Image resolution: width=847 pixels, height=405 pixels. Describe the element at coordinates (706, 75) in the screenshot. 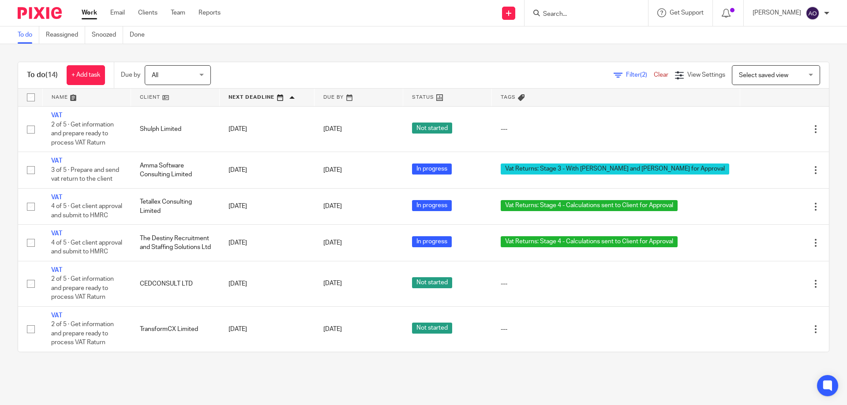

I see `span: View Settings` at that location.